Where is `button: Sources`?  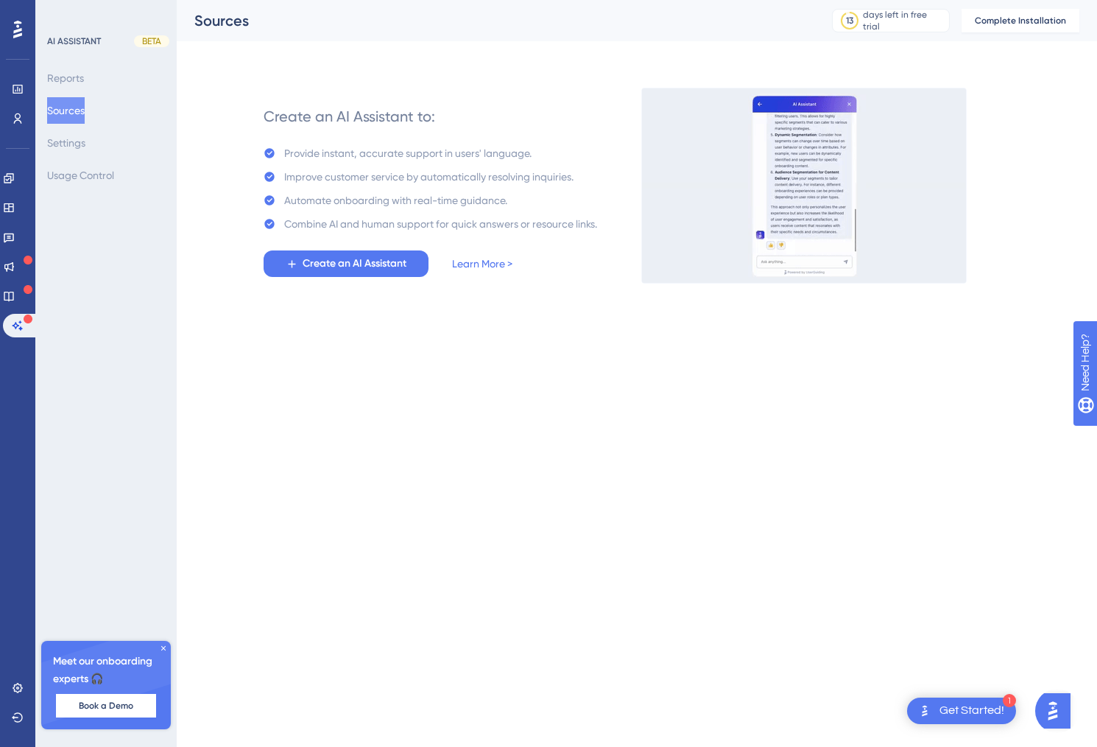
button: Sources is located at coordinates (66, 110).